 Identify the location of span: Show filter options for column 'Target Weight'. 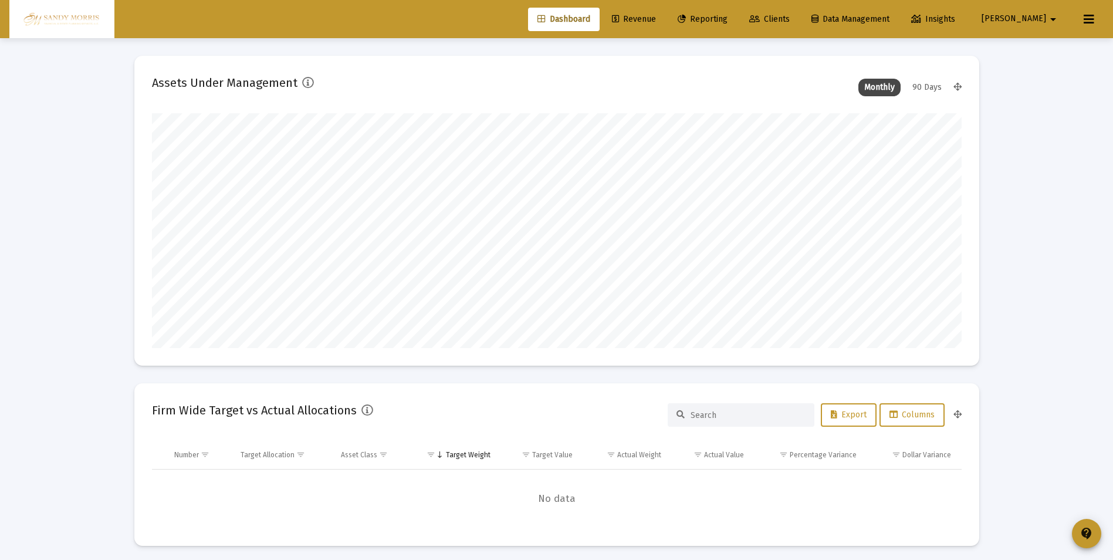
(431, 454).